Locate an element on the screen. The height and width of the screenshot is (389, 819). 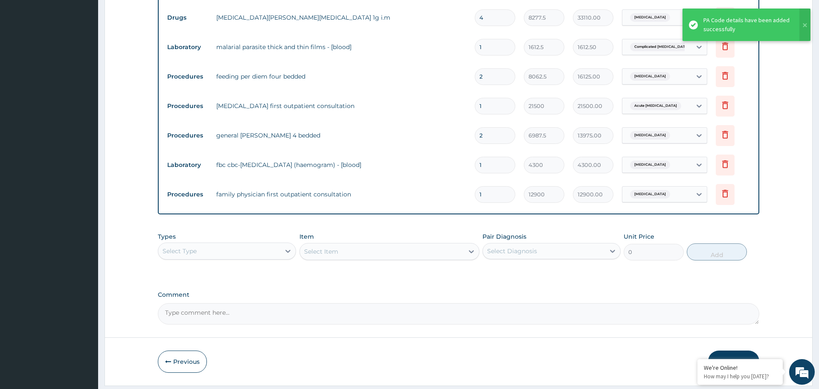
textarea: Type your message and hit 'Enter' is located at coordinates (83, 248).